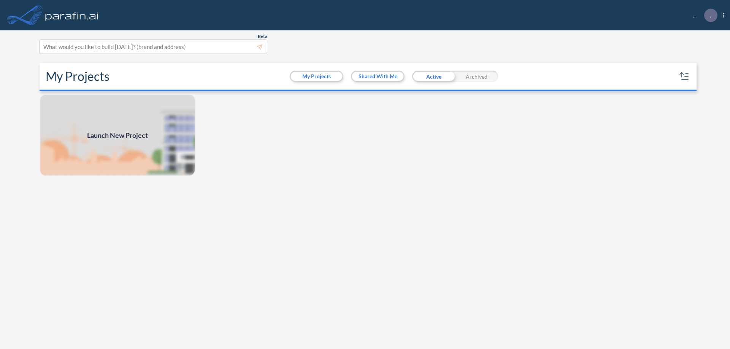 This screenshot has width=730, height=349. What do you see at coordinates (476, 76) in the screenshot?
I see `div: Archived` at bounding box center [476, 76].